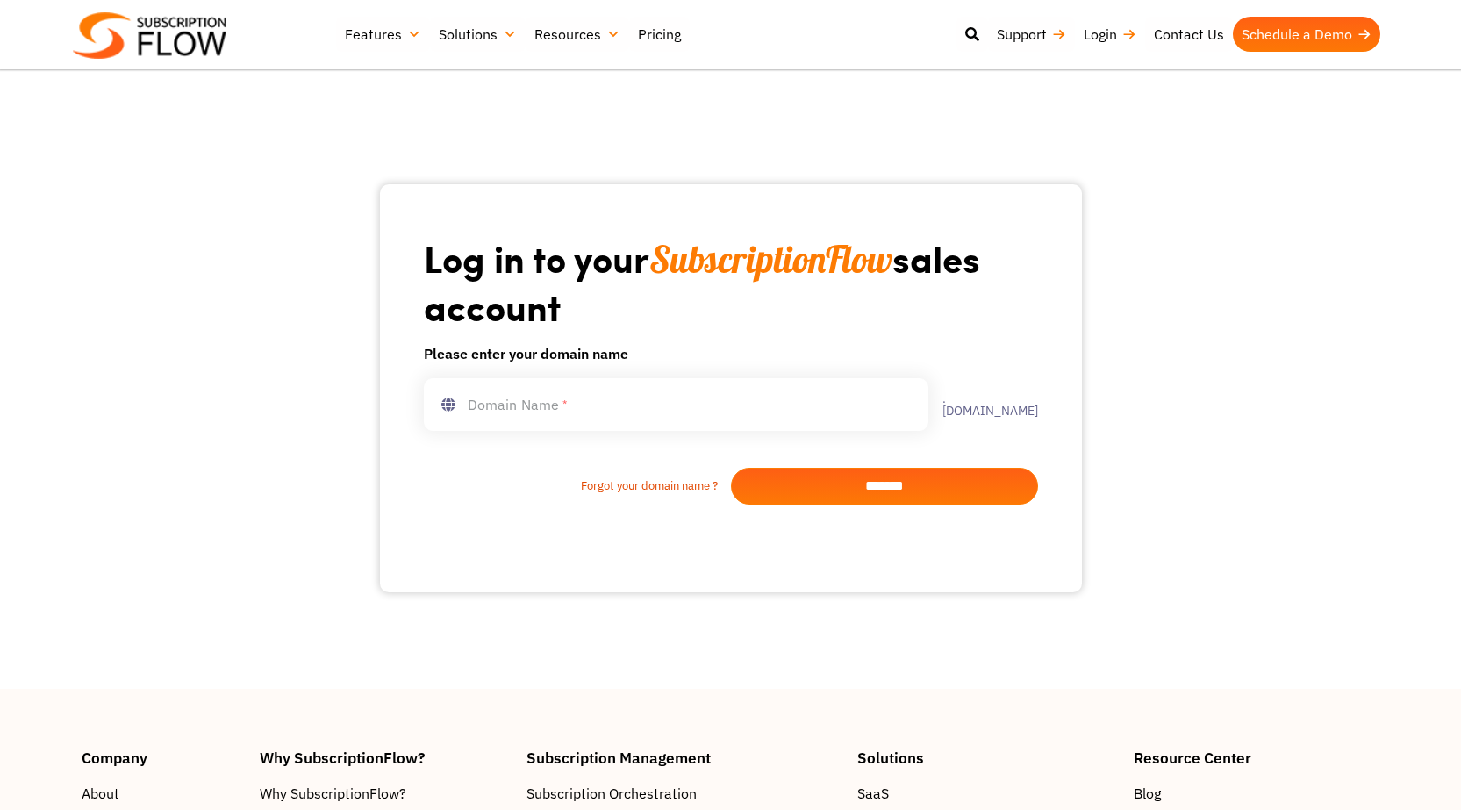 Image resolution: width=1461 pixels, height=810 pixels. I want to click on a: Why SubscriptionFlow?, so click(384, 793).